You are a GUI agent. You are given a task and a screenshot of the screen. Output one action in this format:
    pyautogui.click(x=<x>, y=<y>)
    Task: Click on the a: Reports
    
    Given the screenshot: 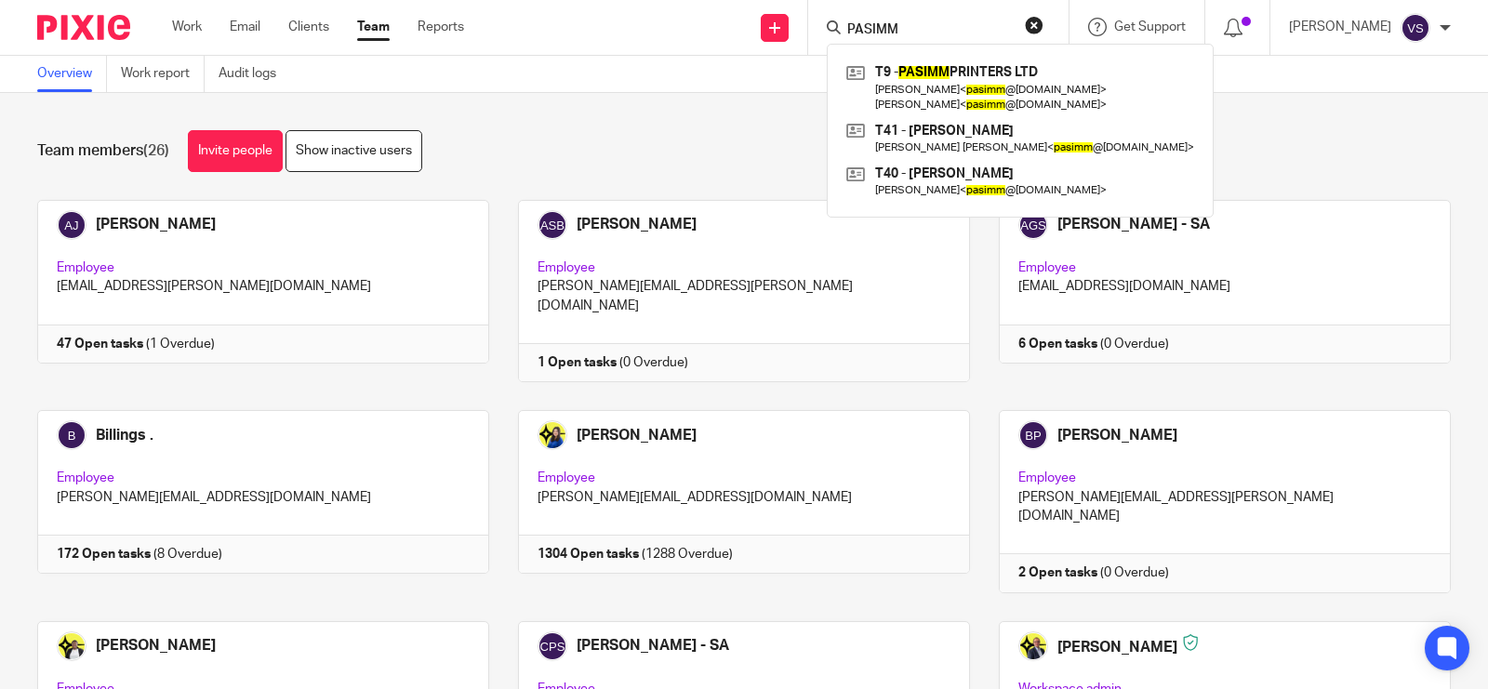 What is the action you would take?
    pyautogui.click(x=441, y=27)
    